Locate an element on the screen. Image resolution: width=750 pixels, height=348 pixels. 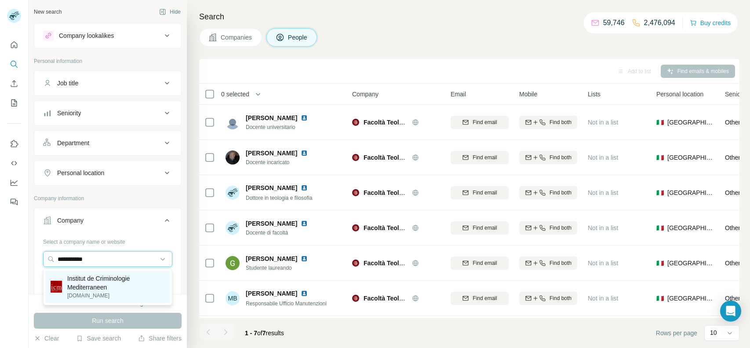
span: Seniority is located at coordinates (737, 94).